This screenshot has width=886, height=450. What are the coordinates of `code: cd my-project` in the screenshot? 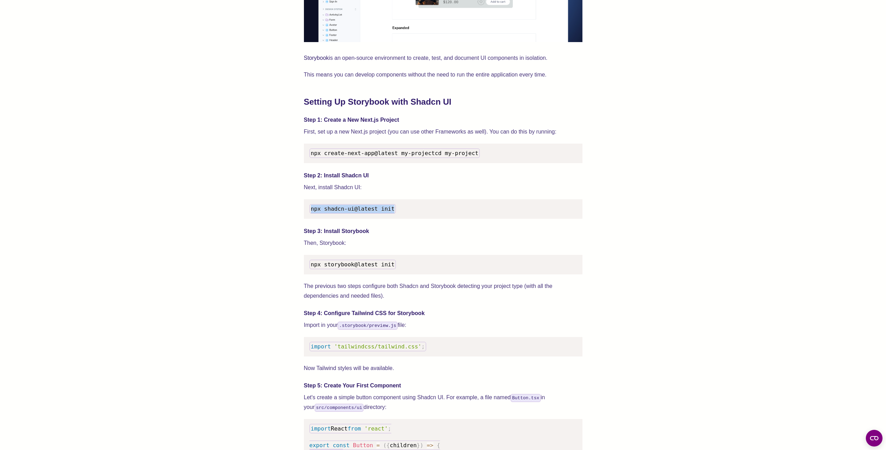 It's located at (395, 153).